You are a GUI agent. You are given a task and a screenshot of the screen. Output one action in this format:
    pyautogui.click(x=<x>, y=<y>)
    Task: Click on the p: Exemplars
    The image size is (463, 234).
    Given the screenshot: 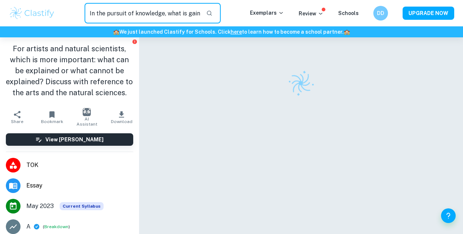 What is the action you would take?
    pyautogui.click(x=267, y=13)
    